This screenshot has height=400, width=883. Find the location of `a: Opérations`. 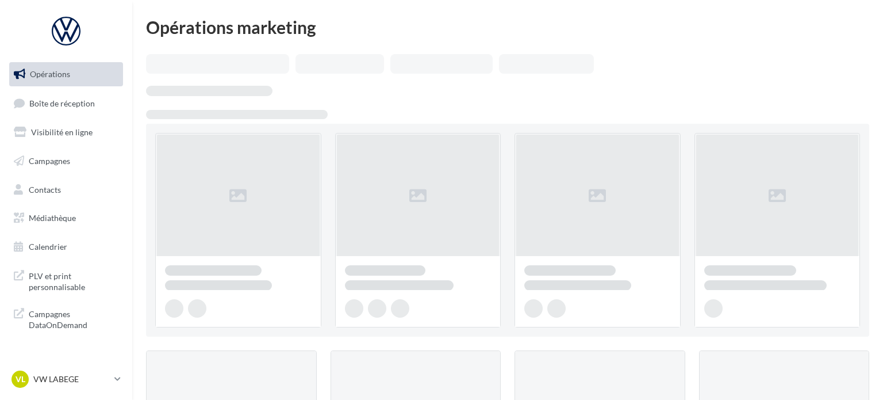

a: Opérations is located at coordinates (66, 74).